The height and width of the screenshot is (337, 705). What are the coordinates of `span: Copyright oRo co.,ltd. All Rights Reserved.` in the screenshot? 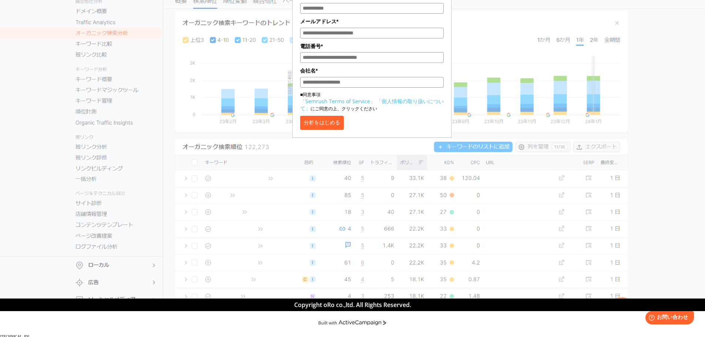 It's located at (353, 305).